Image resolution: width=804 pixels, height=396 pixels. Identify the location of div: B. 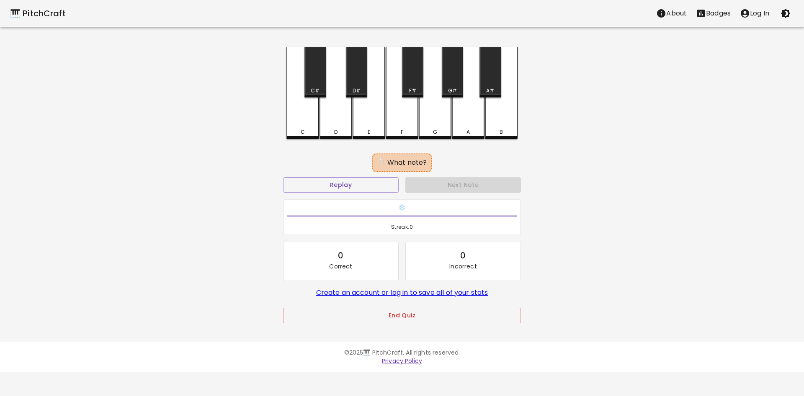
(501, 132).